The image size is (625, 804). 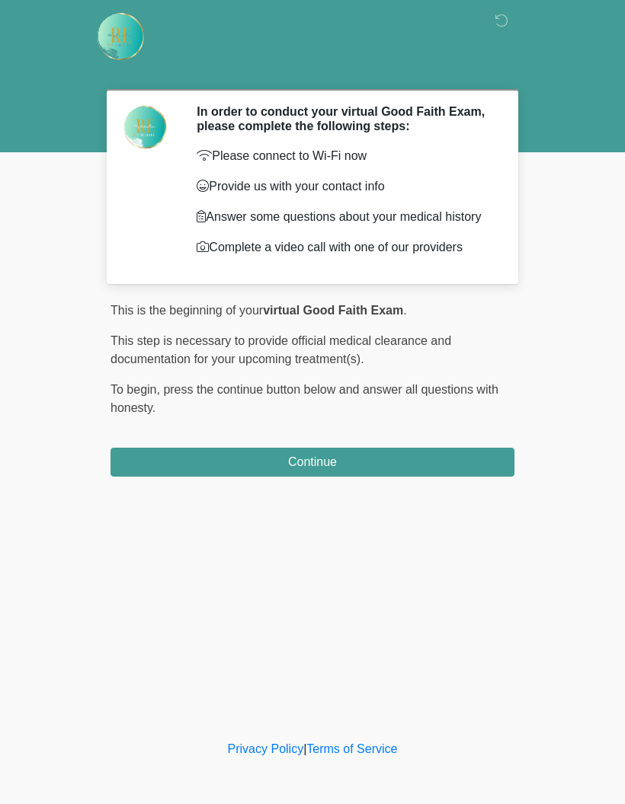 I want to click on a: Terms of Service, so click(x=351, y=749).